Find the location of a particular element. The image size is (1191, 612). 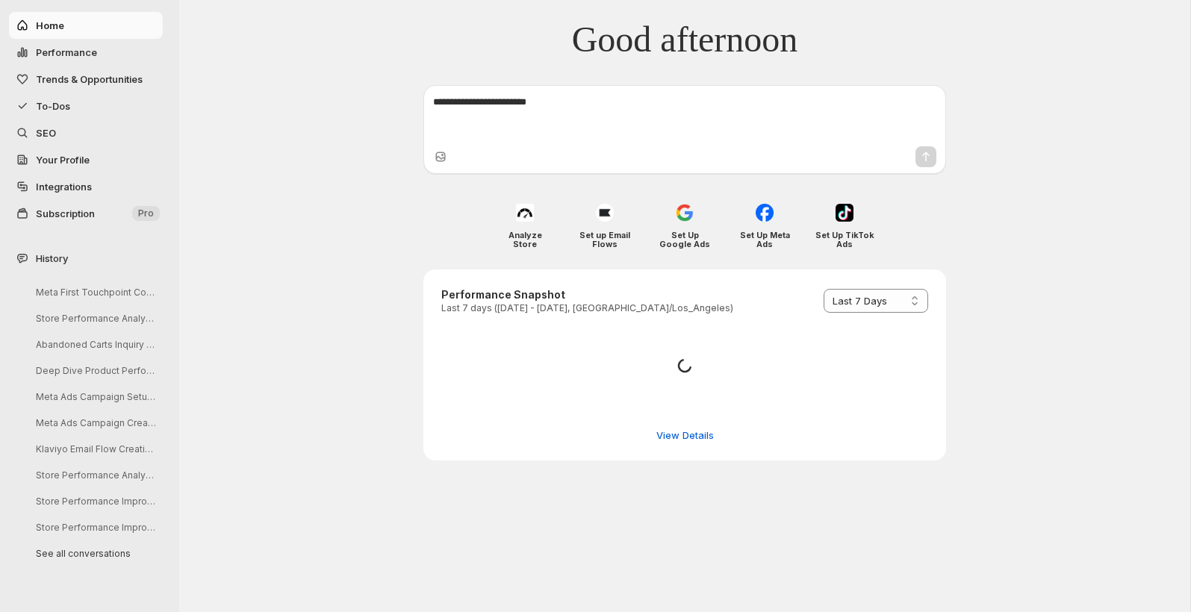

img: Set Up Meta Ads icon is located at coordinates (765, 213).